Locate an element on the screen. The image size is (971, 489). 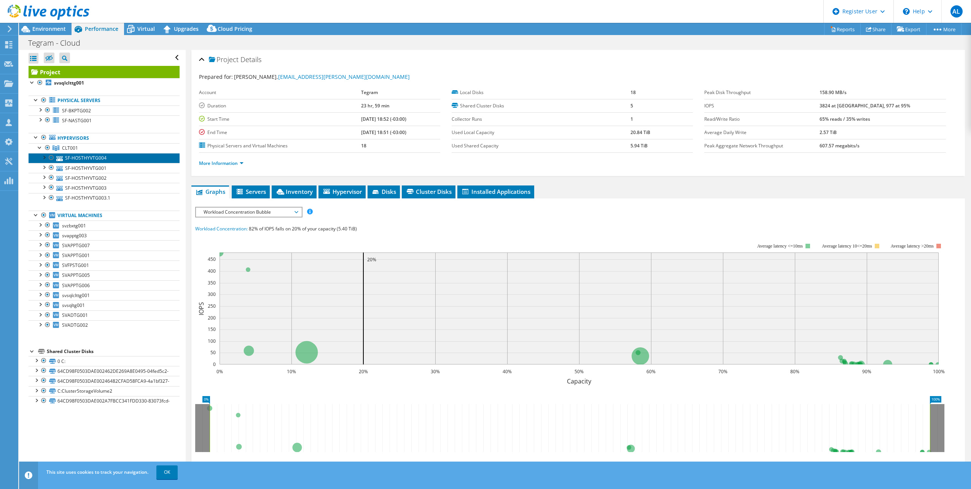
span: SF-NASTG001 is located at coordinates (77, 120).